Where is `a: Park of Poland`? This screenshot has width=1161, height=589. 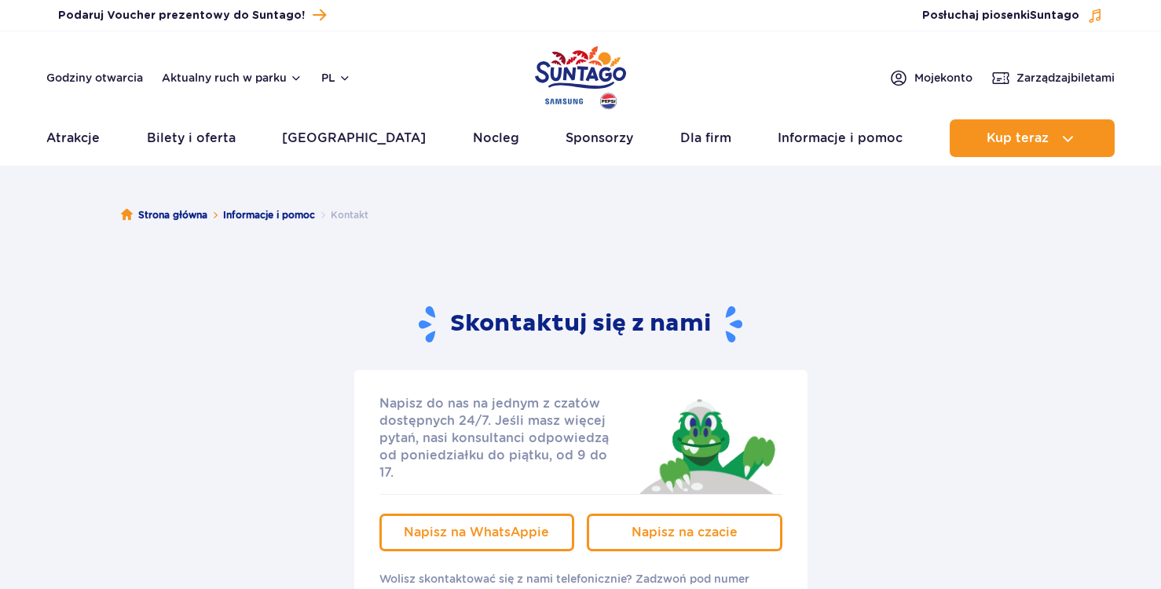 a: Park of Poland is located at coordinates (581, 75).